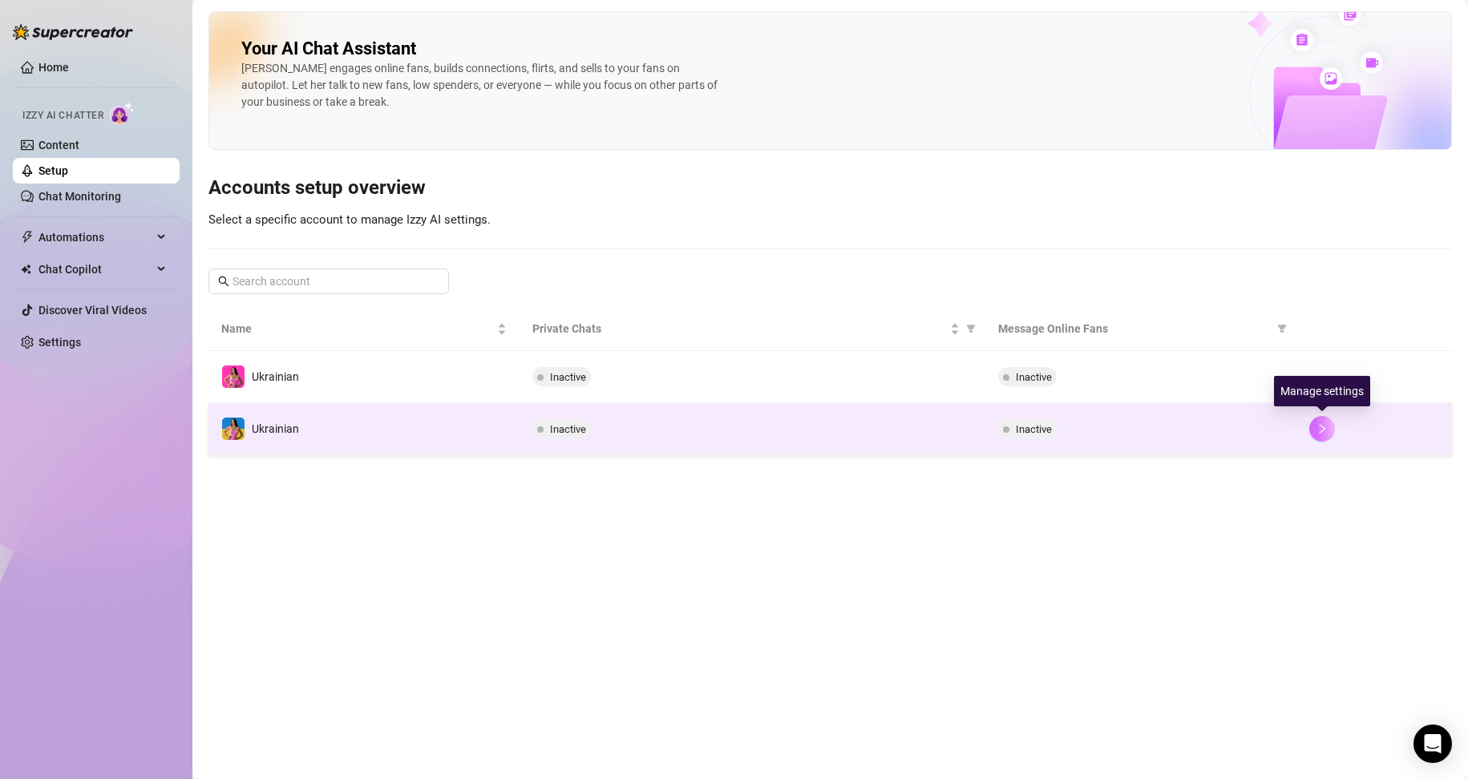 This screenshot has width=1468, height=779. I want to click on img: AI Chatter, so click(122, 113).